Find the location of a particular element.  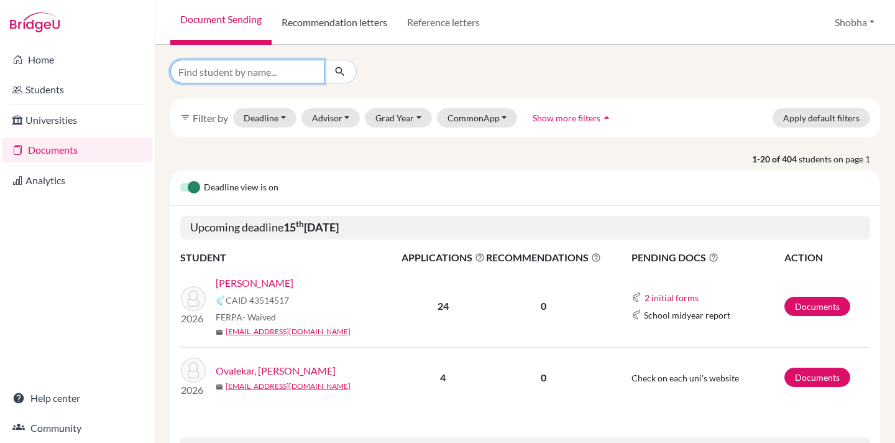

a: Students is located at coordinates (77, 90).